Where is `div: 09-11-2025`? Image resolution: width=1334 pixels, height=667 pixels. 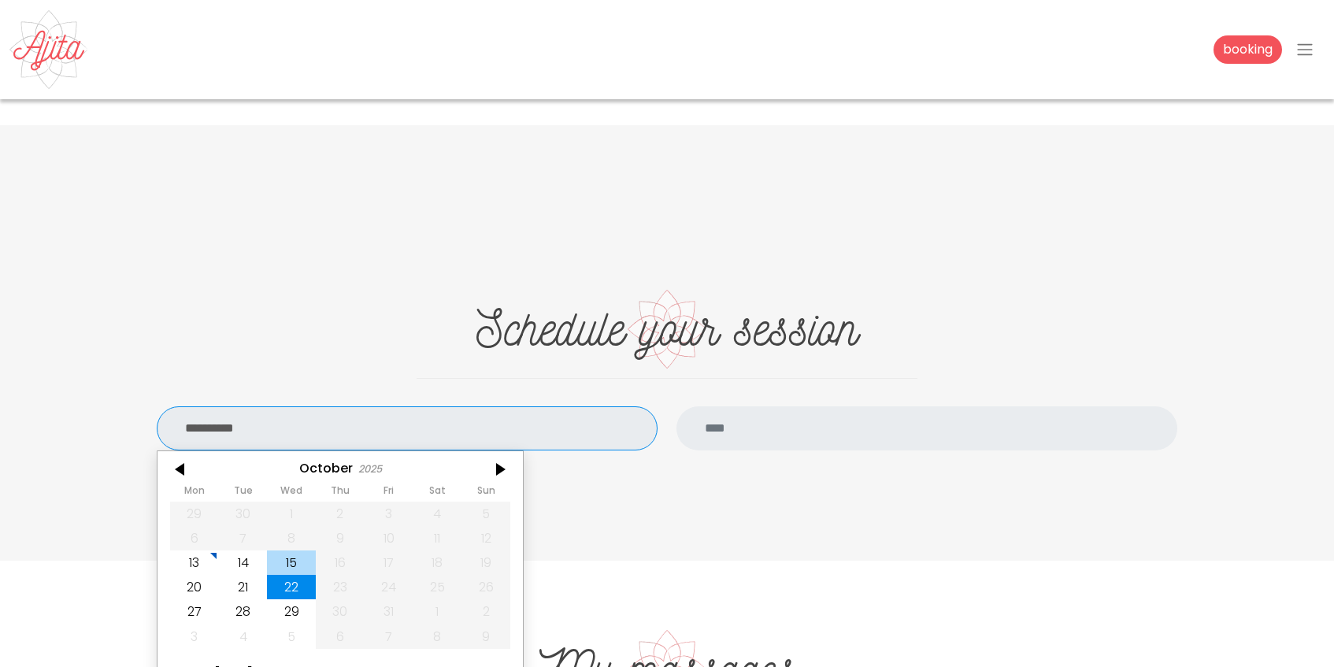 div: 09-11-2025 is located at coordinates (486, 636).